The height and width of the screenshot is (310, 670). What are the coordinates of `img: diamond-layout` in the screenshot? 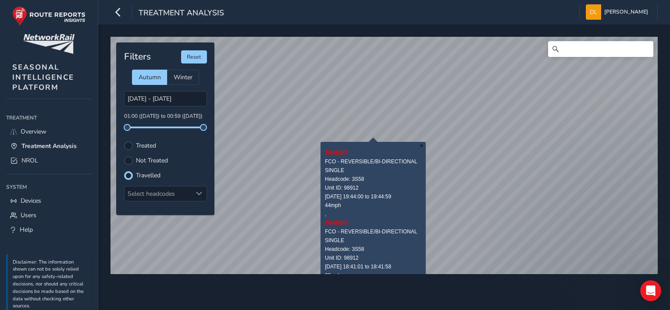 It's located at (593, 12).